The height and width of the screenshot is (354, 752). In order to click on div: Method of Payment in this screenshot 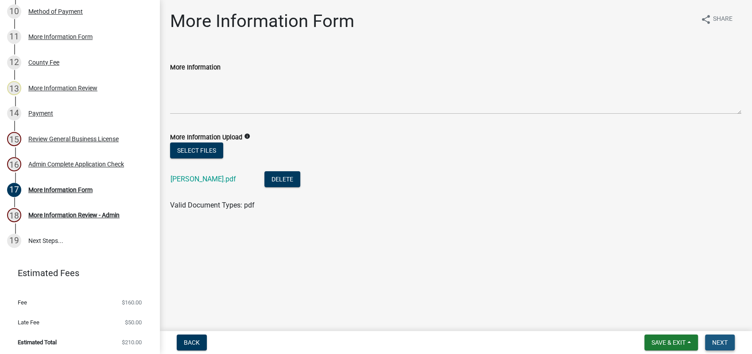, I will do `click(55, 12)`.